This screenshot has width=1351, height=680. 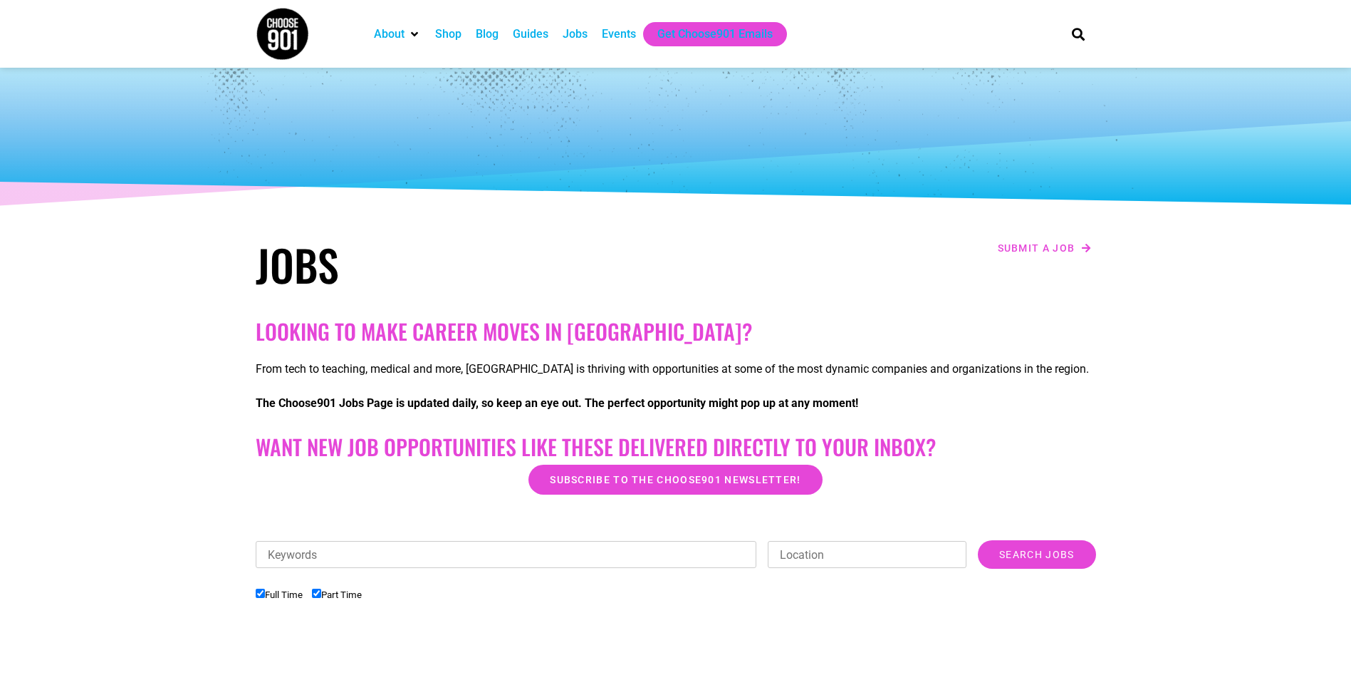 I want to click on span: Subscribe to the Choose901 newsletter!, so click(x=675, y=479).